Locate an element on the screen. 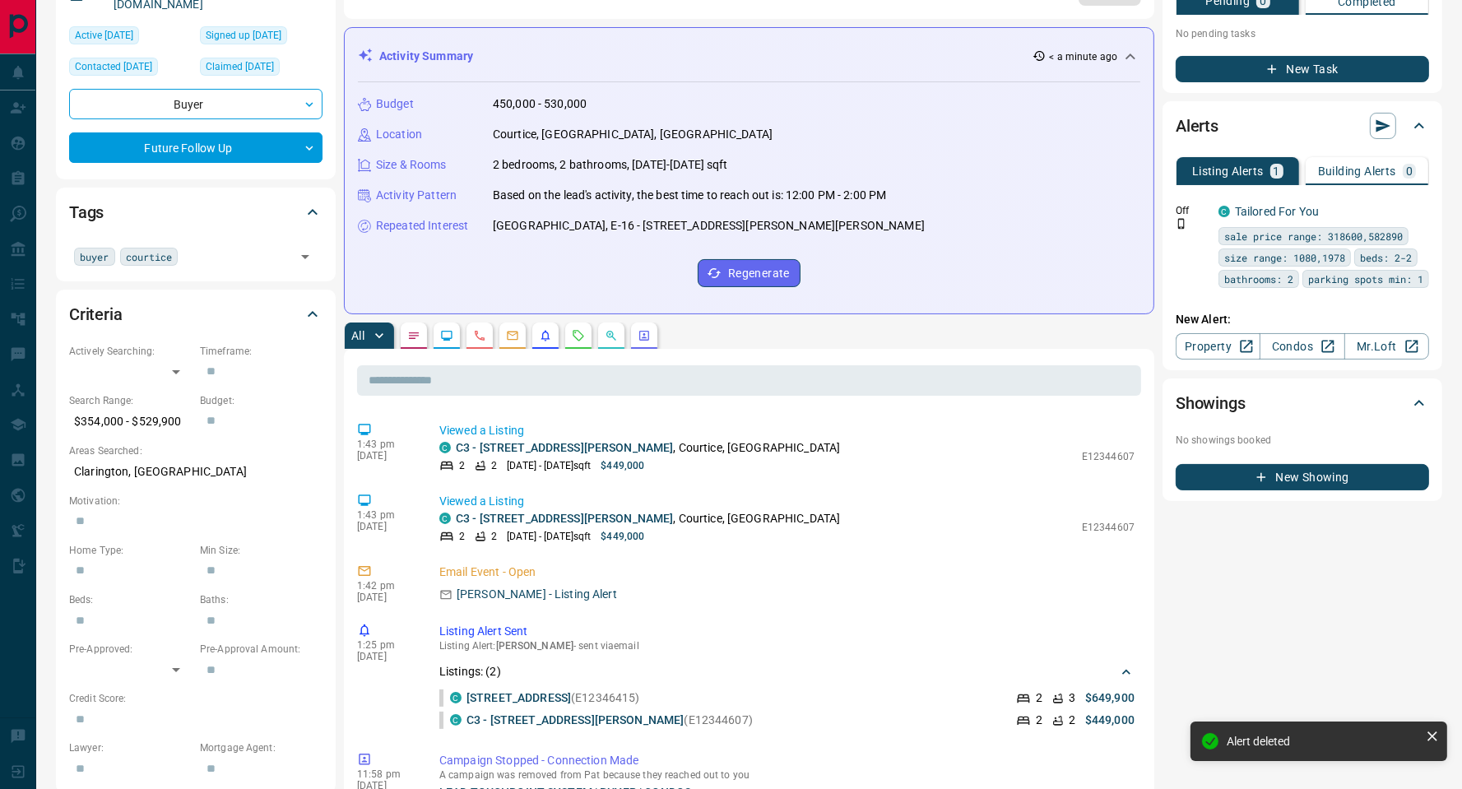 The image size is (1462, 789). div: Fri Aug 01 2025 is located at coordinates (261, 69).